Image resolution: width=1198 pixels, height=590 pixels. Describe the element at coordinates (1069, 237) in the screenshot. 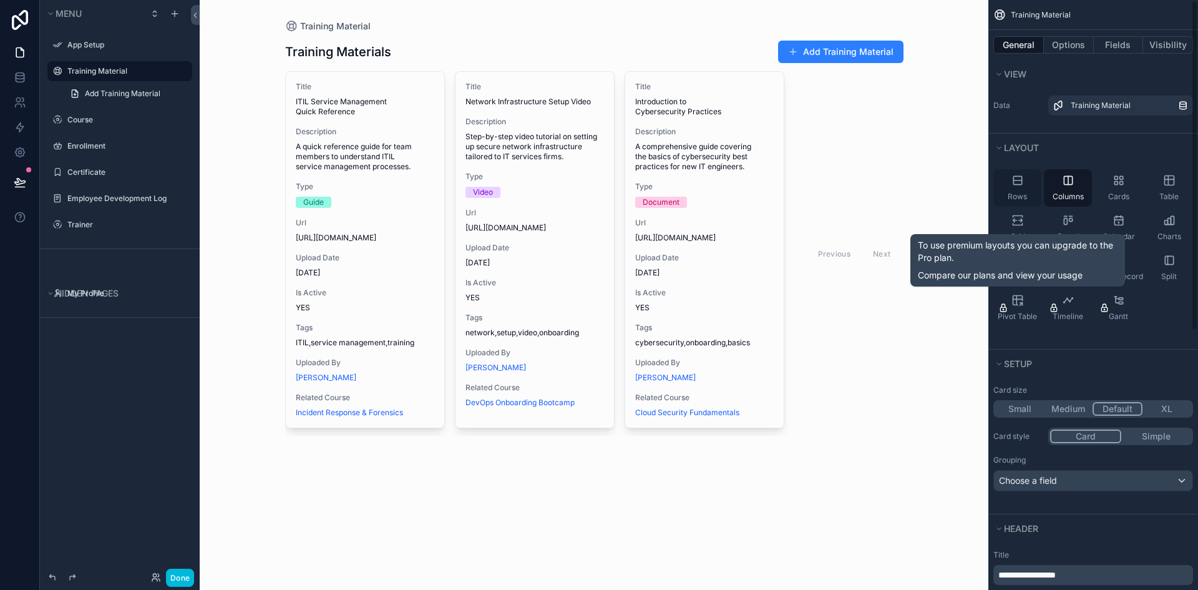

I see `span: Board` at that location.